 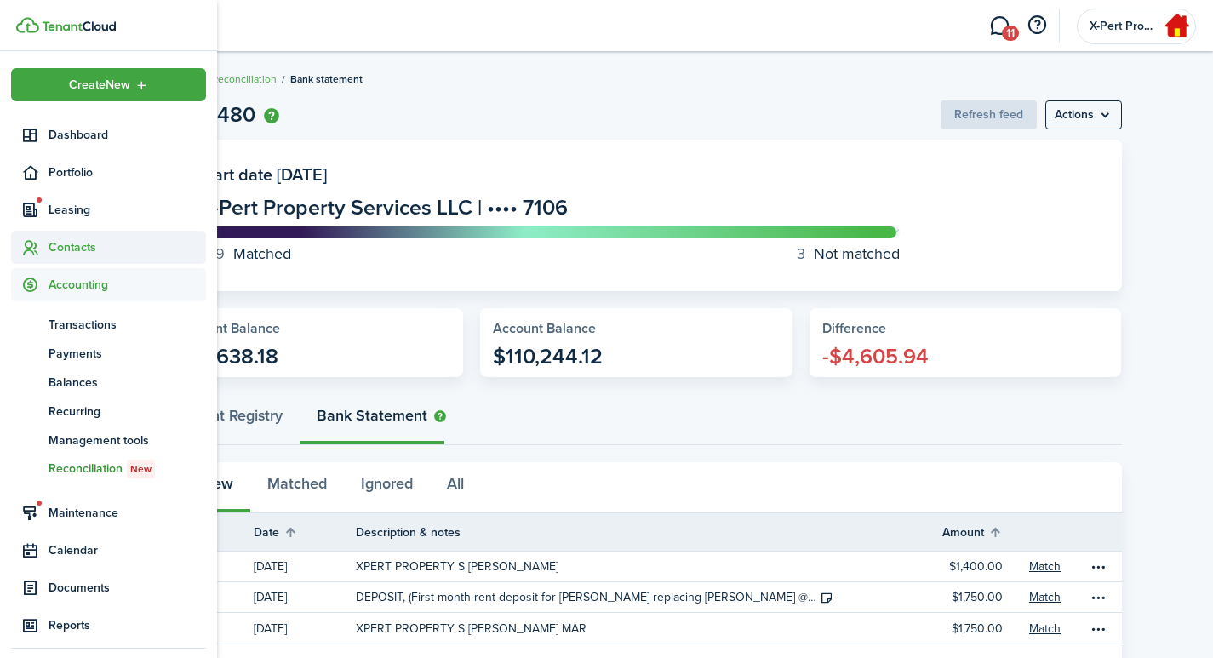 What do you see at coordinates (108, 134) in the screenshot?
I see `a: Dashboard` at bounding box center [108, 134].